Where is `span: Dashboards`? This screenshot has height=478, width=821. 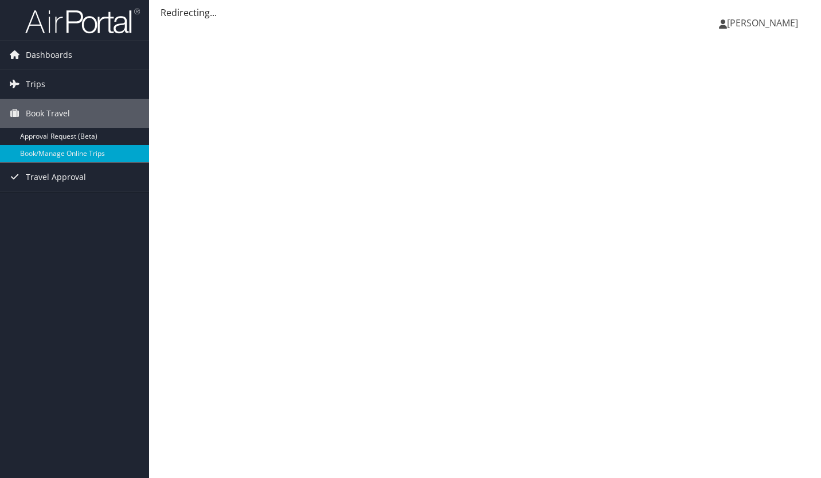
span: Dashboards is located at coordinates (49, 55).